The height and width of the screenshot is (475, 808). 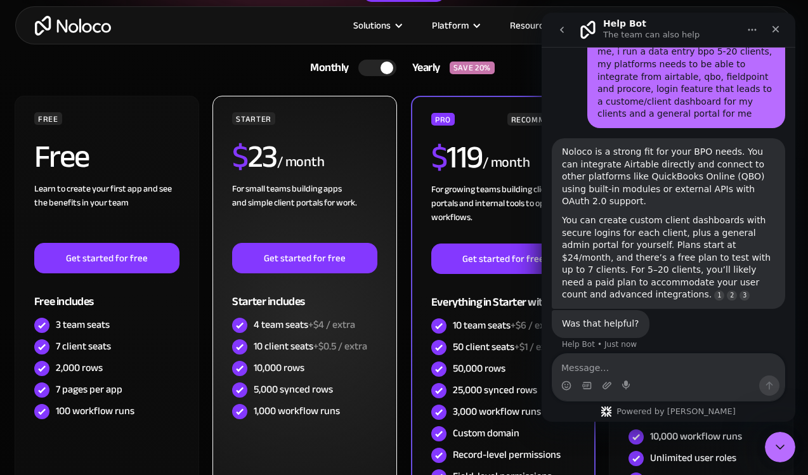 I want to click on div: 2,000 rows, so click(x=79, y=368).